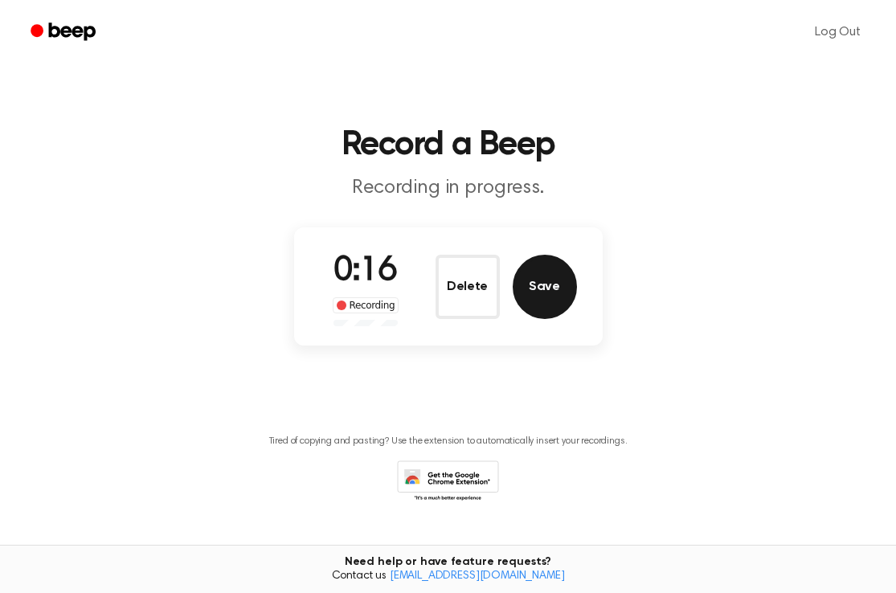  Describe the element at coordinates (366, 272) in the screenshot. I see `span: 0:16` at that location.